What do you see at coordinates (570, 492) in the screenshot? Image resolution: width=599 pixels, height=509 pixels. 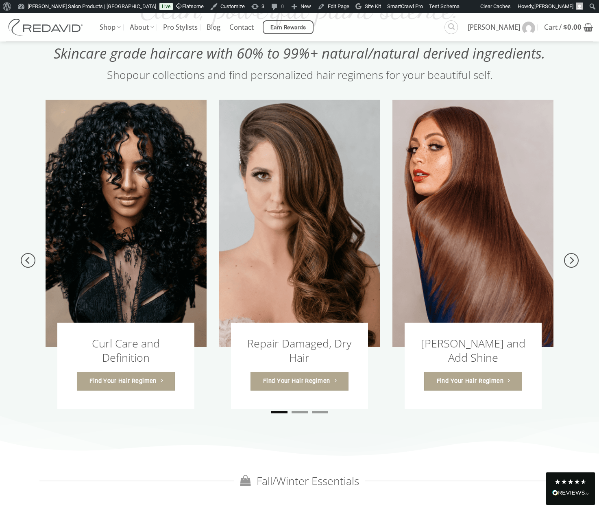 I see `div: REVIEWS.io` at bounding box center [570, 492].